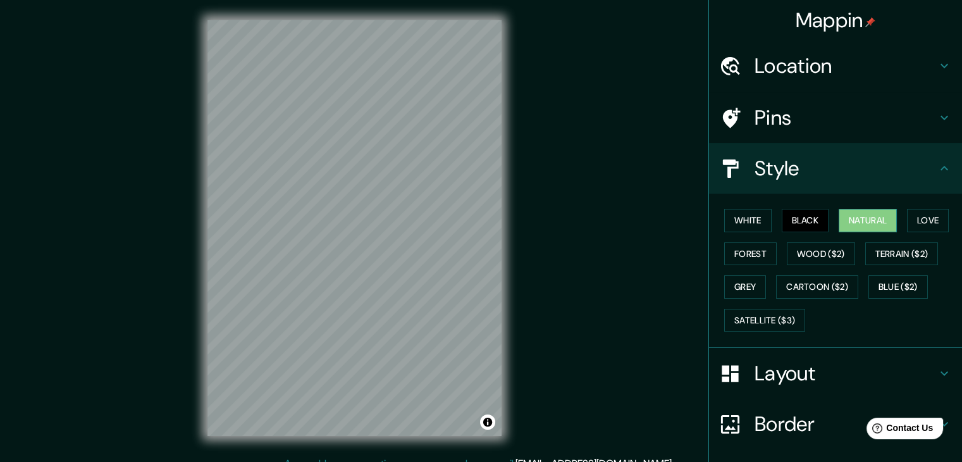  Describe the element at coordinates (750, 254) in the screenshot. I see `button: Forest` at that location.